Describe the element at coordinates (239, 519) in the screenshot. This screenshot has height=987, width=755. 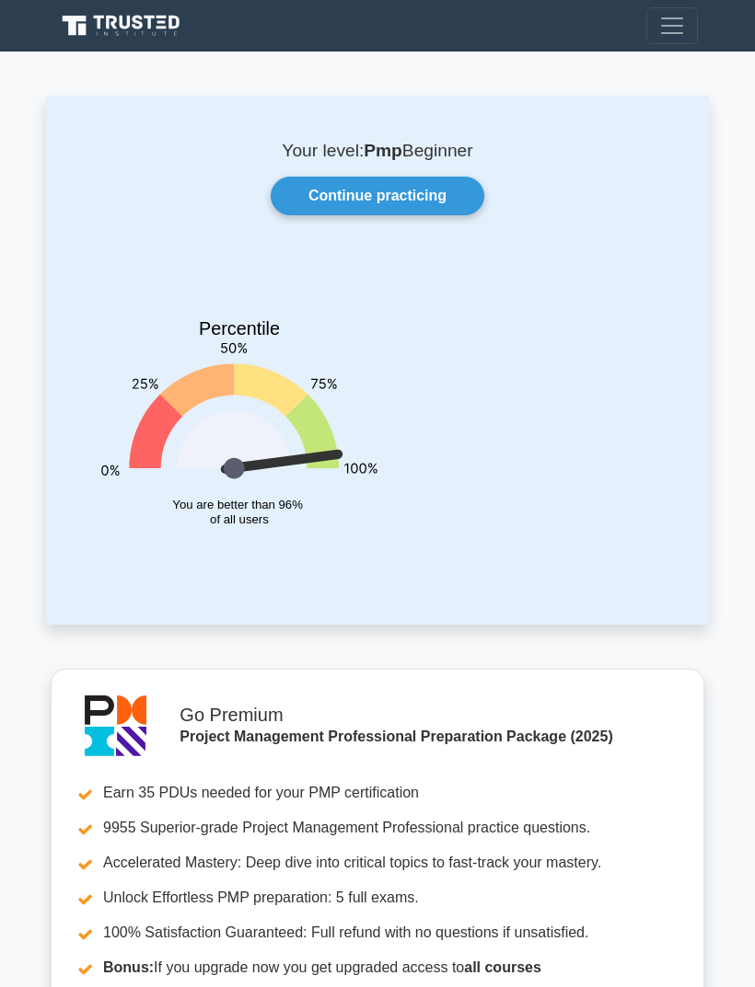
I see `tspan: of all users` at that location.